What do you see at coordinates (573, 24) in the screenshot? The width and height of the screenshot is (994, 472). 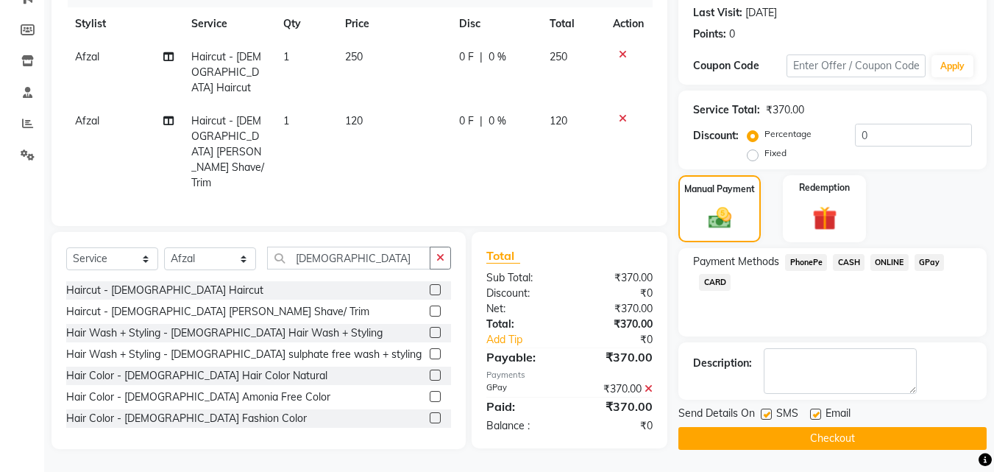 I see `th: Total` at bounding box center [573, 24].